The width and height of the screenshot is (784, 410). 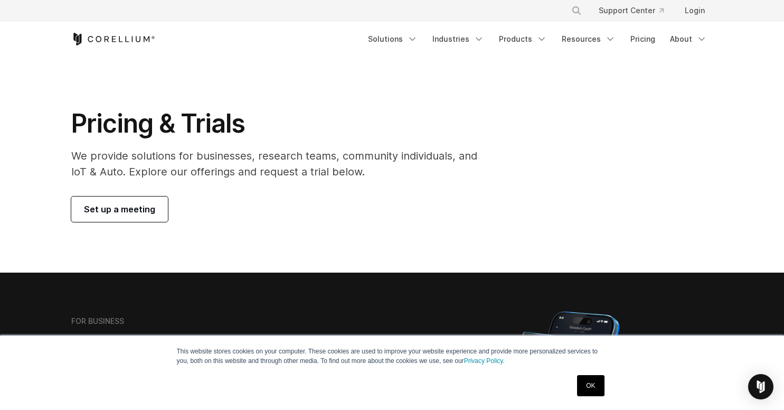 I want to click on a: Products, so click(x=522, y=39).